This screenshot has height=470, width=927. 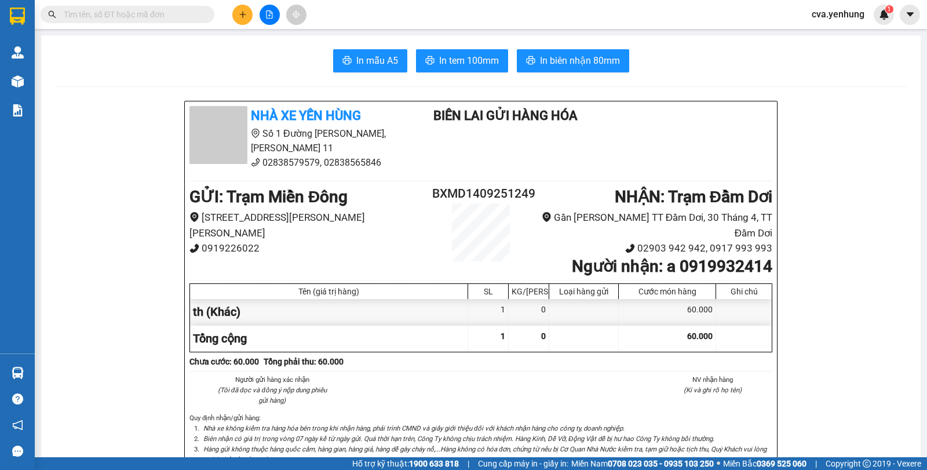 What do you see at coordinates (481, 194) in the screenshot?
I see `h2: BXMD1409251249` at bounding box center [481, 194].